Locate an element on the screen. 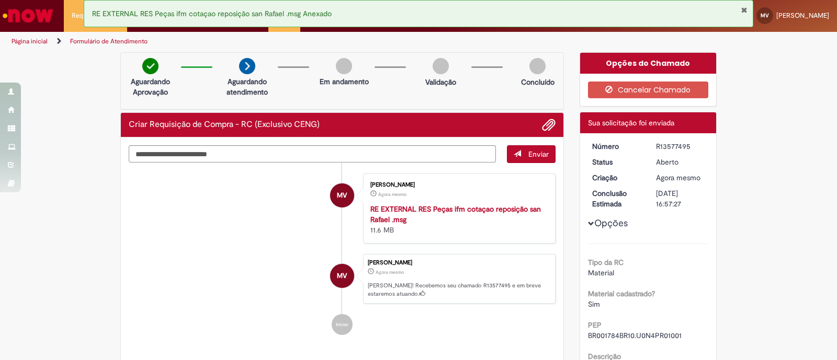 The height and width of the screenshot is (360, 837). textarea: Digite sua mensagem aqui... is located at coordinates (312, 154).